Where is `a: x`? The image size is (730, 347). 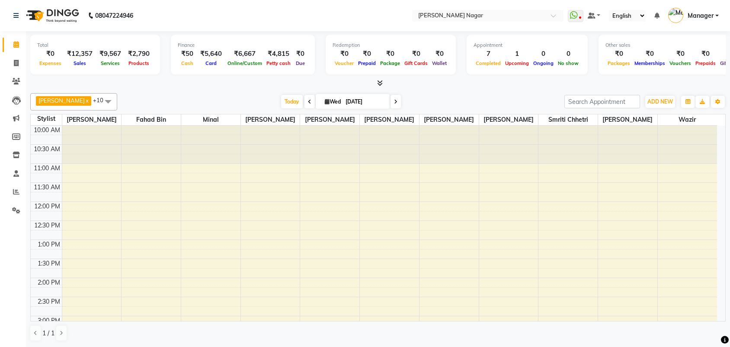
a: x is located at coordinates (87, 100).